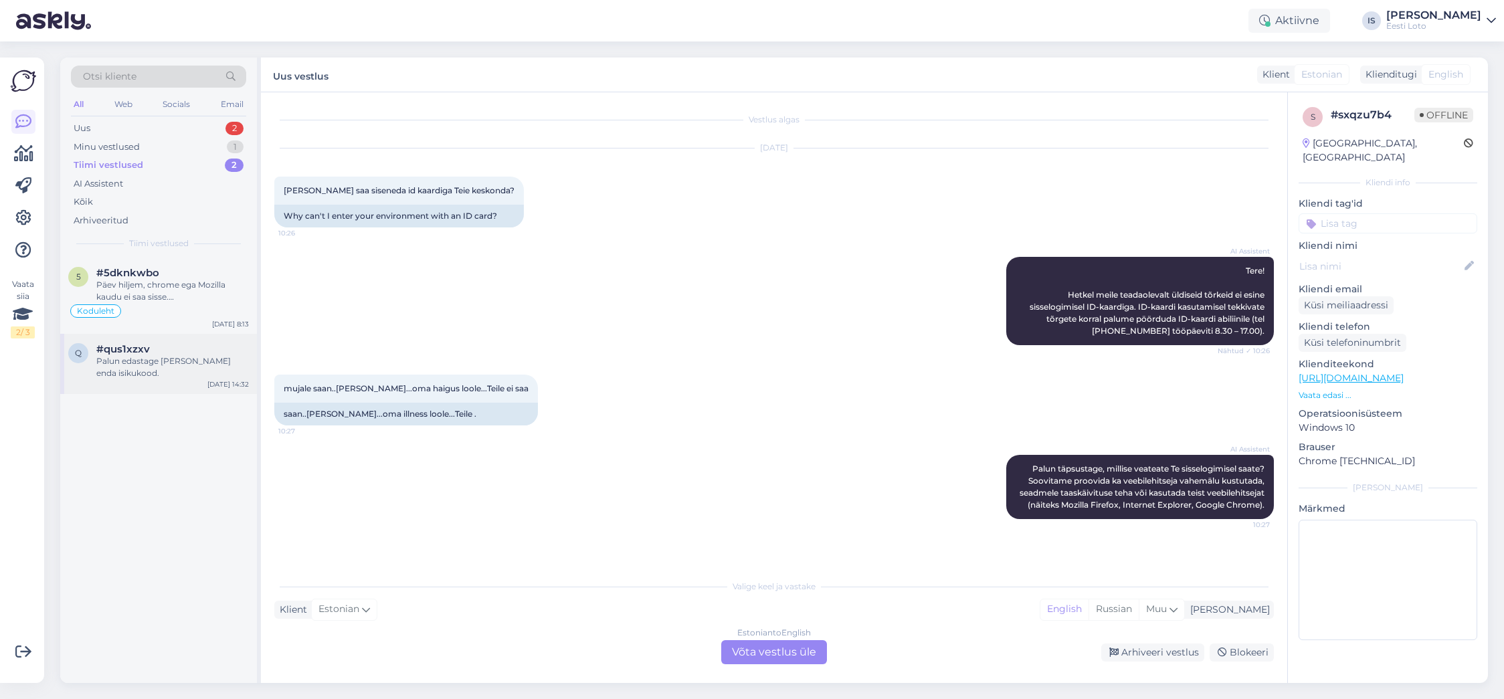 The width and height of the screenshot is (1504, 699). I want to click on p: Operatsioonisüsteem, so click(1388, 413).